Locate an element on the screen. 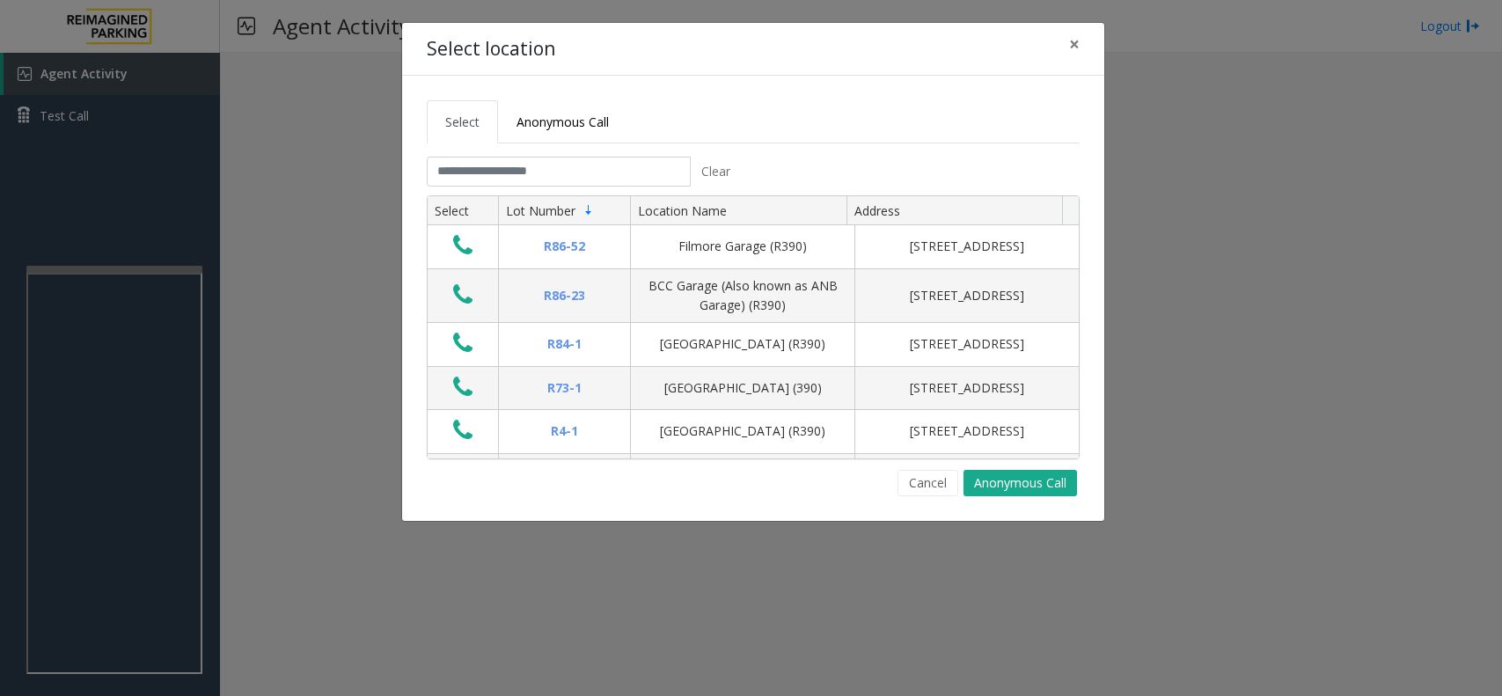  div: R86-52 is located at coordinates (564, 246).